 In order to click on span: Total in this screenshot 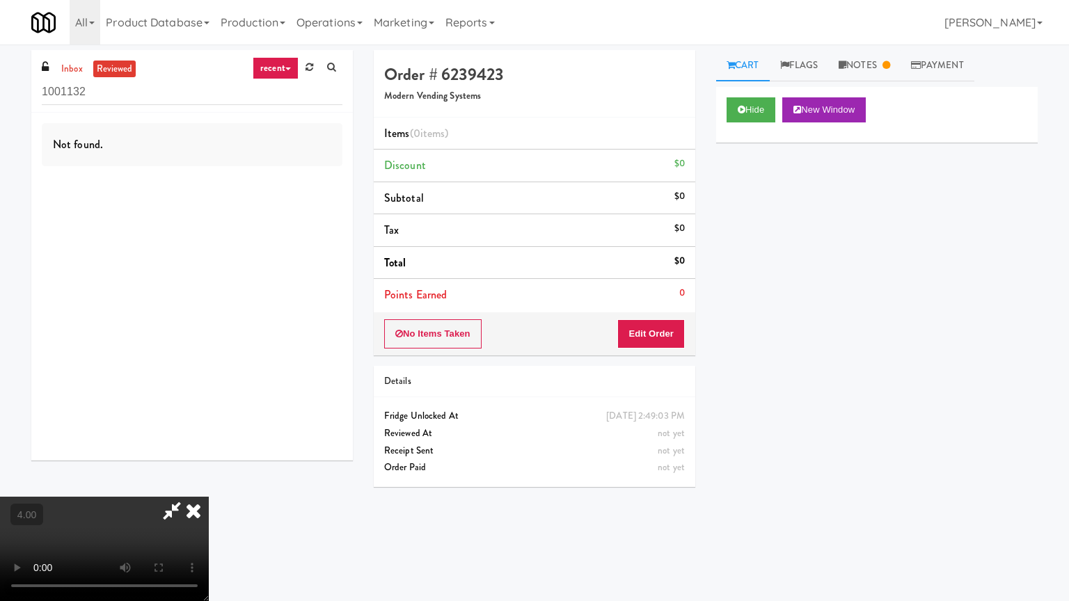, I will do `click(395, 262)`.